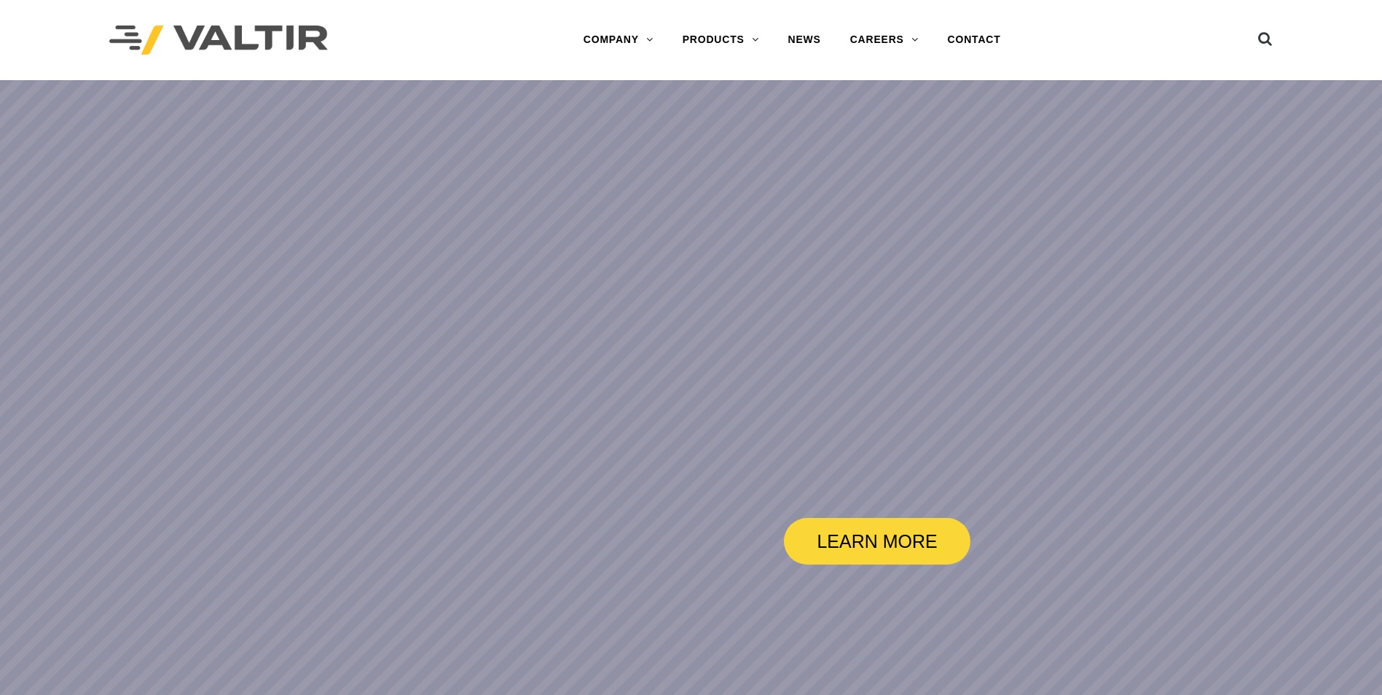  What do you see at coordinates (804, 40) in the screenshot?
I see `a: NEWS` at bounding box center [804, 40].